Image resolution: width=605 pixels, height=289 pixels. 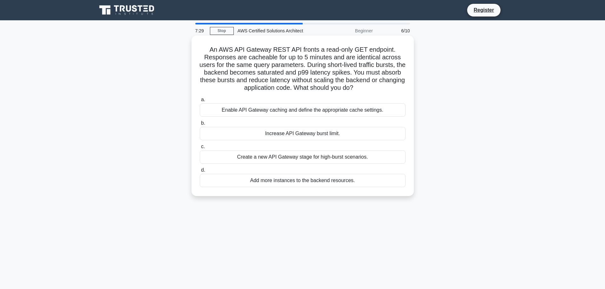 I want to click on div: Increase API Gateway burst limit., so click(x=303, y=134).